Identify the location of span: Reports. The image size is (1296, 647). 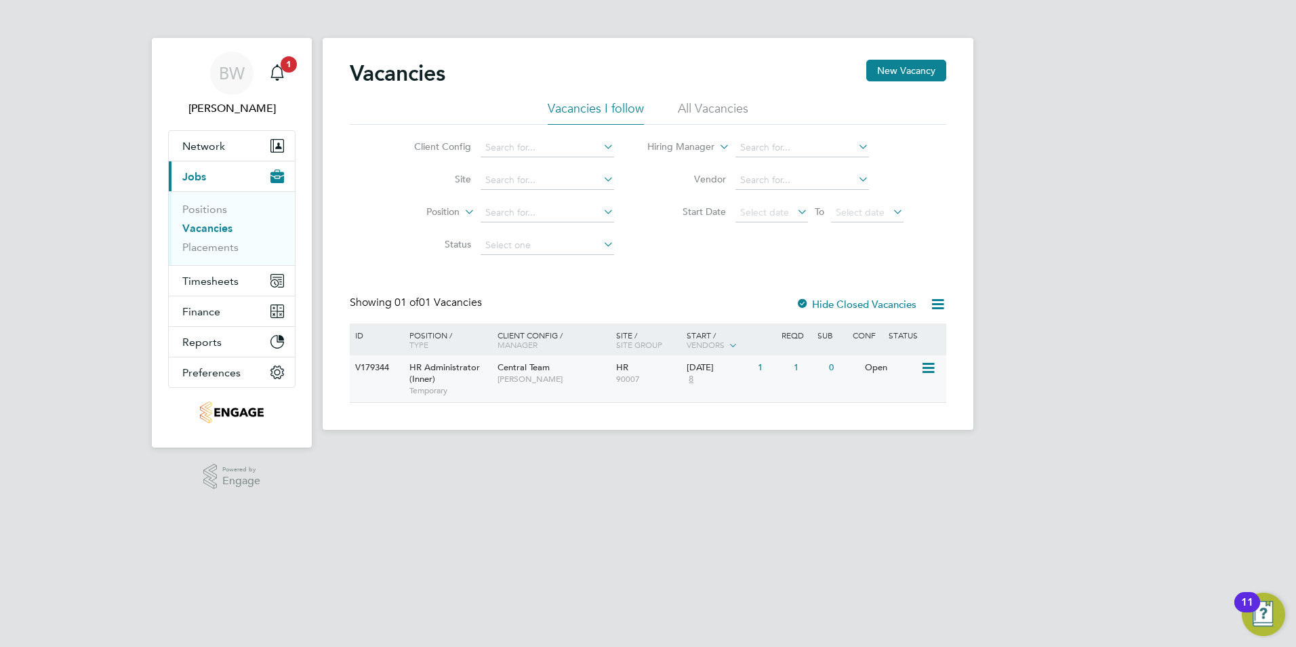
(202, 342).